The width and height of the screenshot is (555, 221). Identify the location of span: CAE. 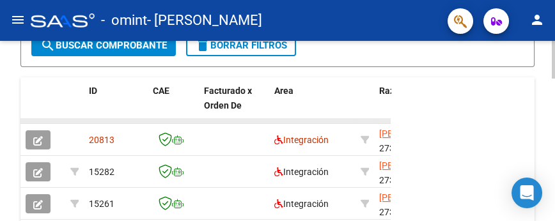
(161, 91).